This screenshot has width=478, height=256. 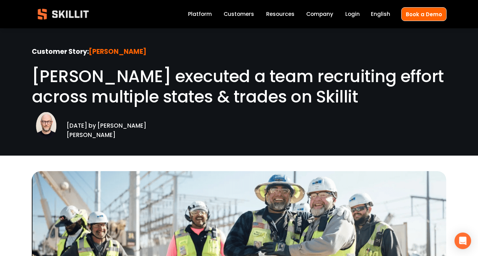 What do you see at coordinates (60, 52) in the screenshot?
I see `strong: Customer Story:` at bounding box center [60, 52].